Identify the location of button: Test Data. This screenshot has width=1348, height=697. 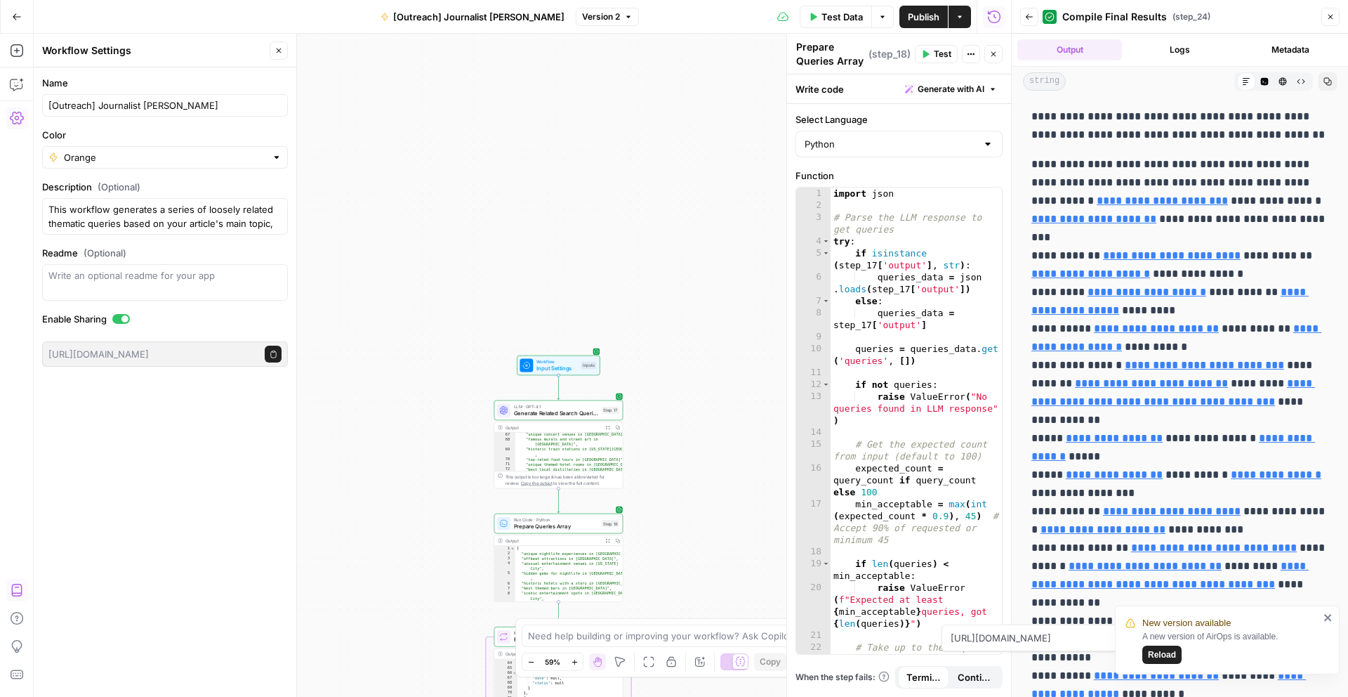
(836, 17).